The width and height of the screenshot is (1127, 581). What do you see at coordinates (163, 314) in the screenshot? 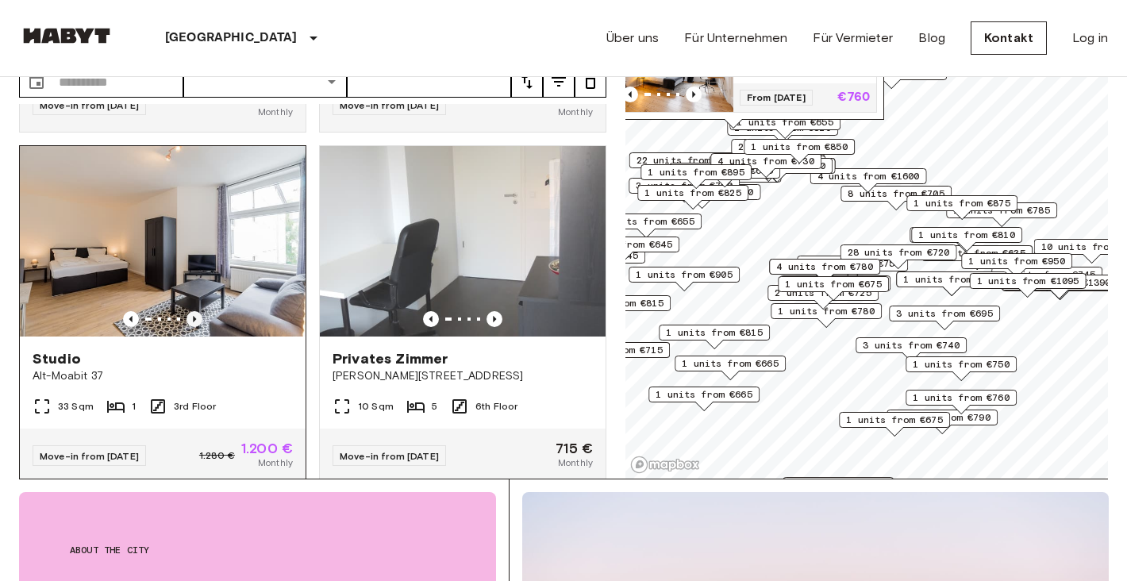
I see `a: Marketing picture of unit DE-01-087-003-01HPrevious imagePrevious imageStudioAlt-Moabit 3733 Sqm1...` at bounding box center [163, 314].